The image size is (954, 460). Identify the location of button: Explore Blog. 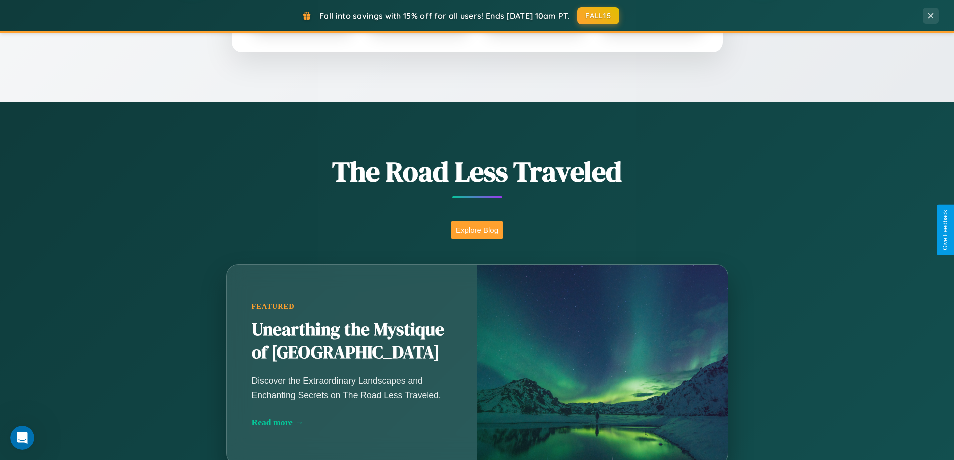
(477, 230).